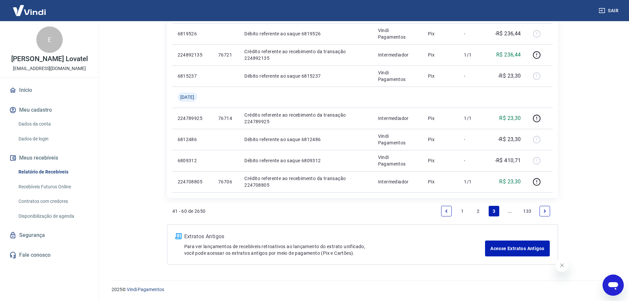 The width and height of the screenshot is (629, 301). I want to click on a: Page 2, so click(478, 211).